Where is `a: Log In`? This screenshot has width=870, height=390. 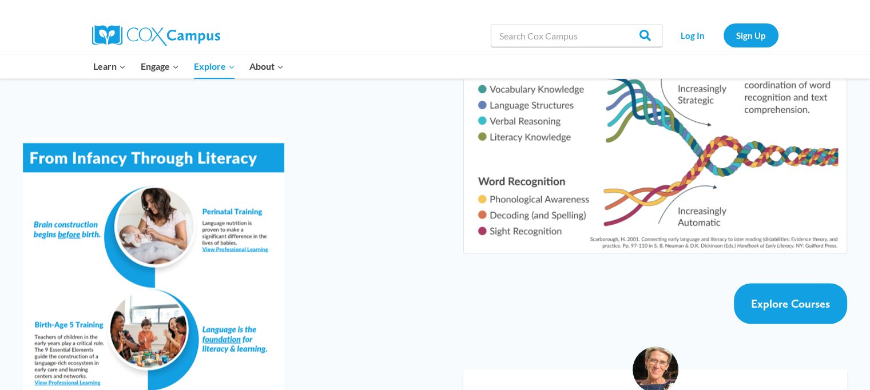 a: Log In is located at coordinates (692, 35).